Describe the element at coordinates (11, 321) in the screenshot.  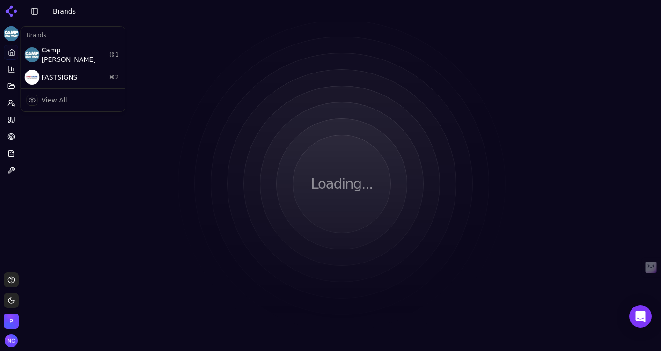
I see `img: Propelled Brands` at that location.